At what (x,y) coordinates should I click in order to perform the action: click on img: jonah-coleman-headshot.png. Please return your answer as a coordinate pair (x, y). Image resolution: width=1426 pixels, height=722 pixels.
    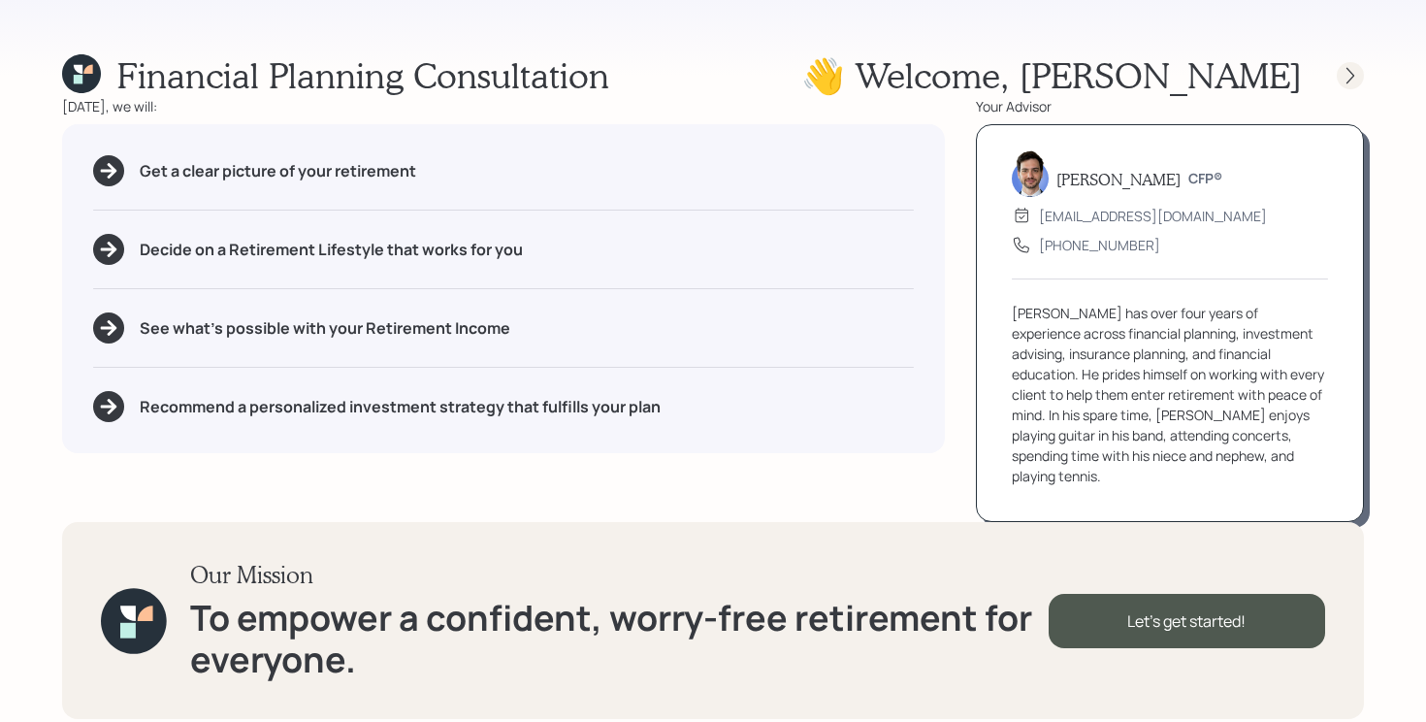
    Looking at the image, I should click on (1031, 174).